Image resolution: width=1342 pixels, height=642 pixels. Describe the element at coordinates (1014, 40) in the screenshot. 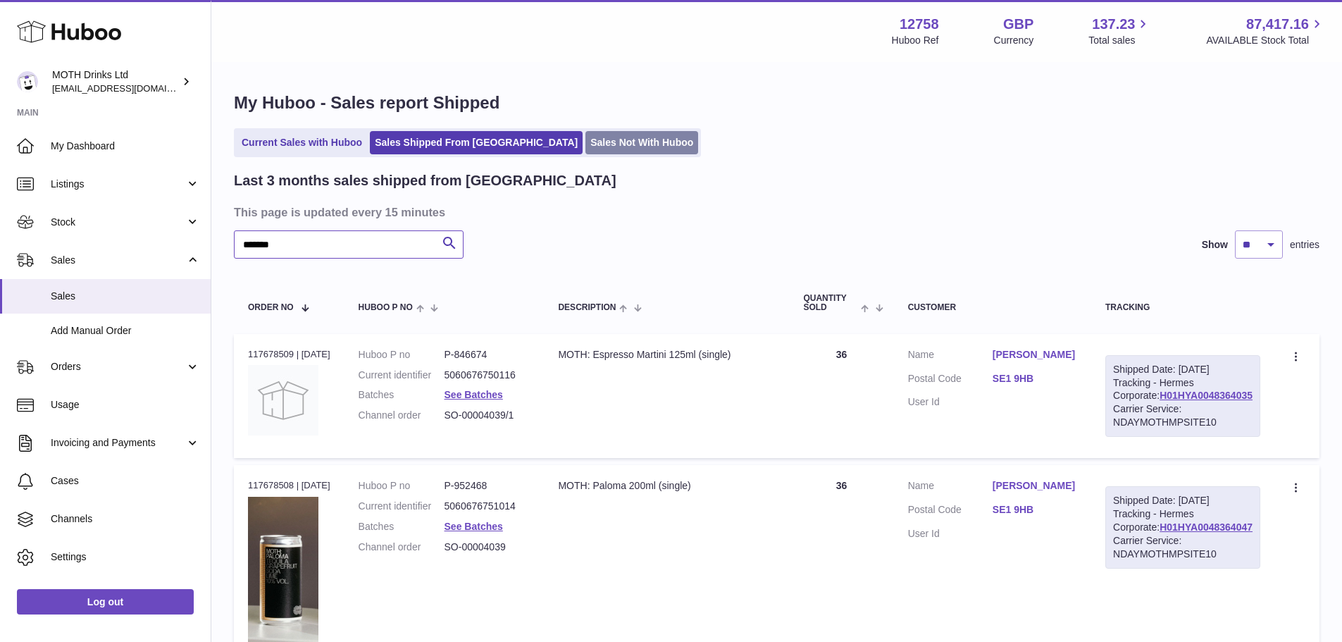

I see `div: Currency` at that location.